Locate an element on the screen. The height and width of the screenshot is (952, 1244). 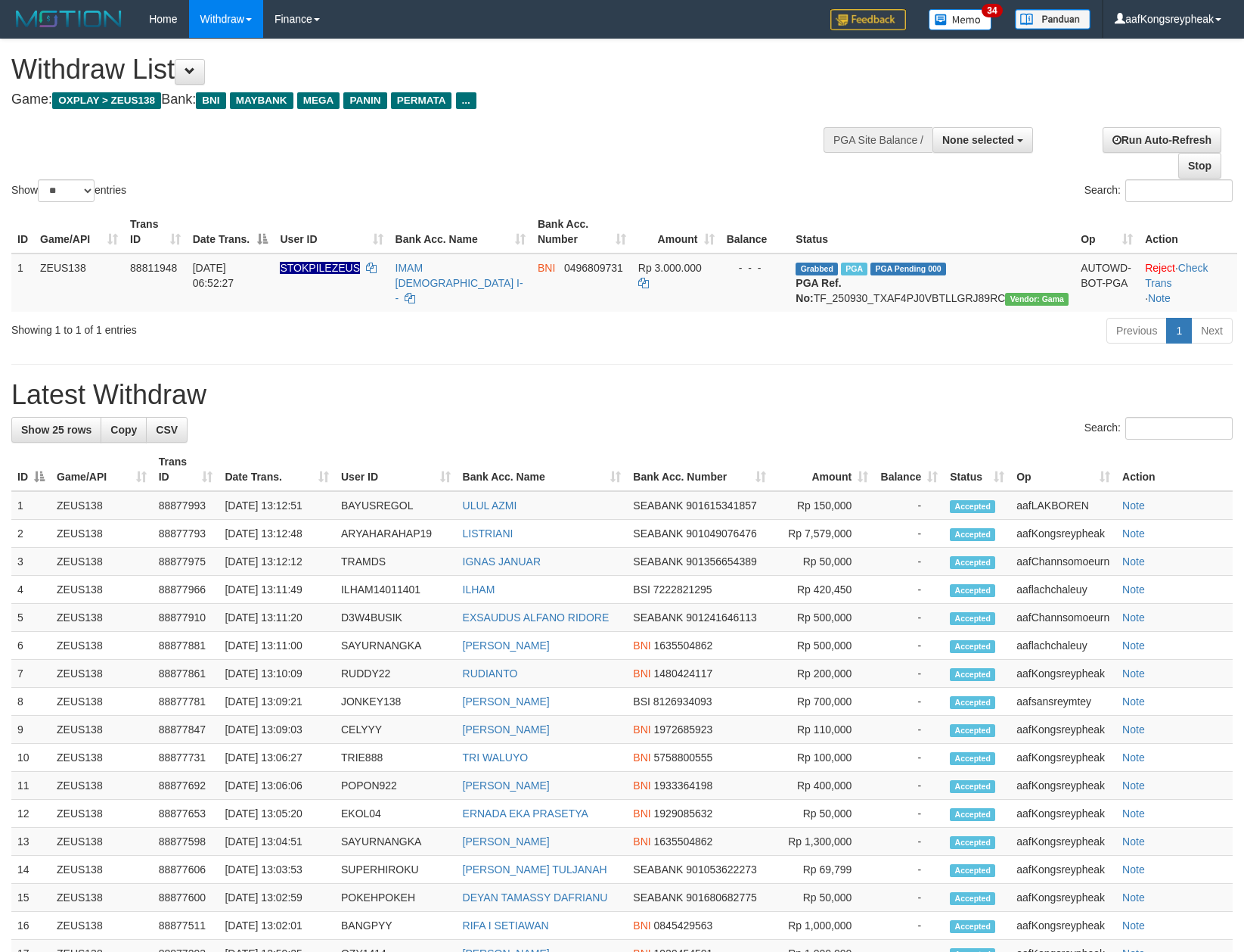
th: Date Trans.: activate to sort column descending is located at coordinates (231, 232).